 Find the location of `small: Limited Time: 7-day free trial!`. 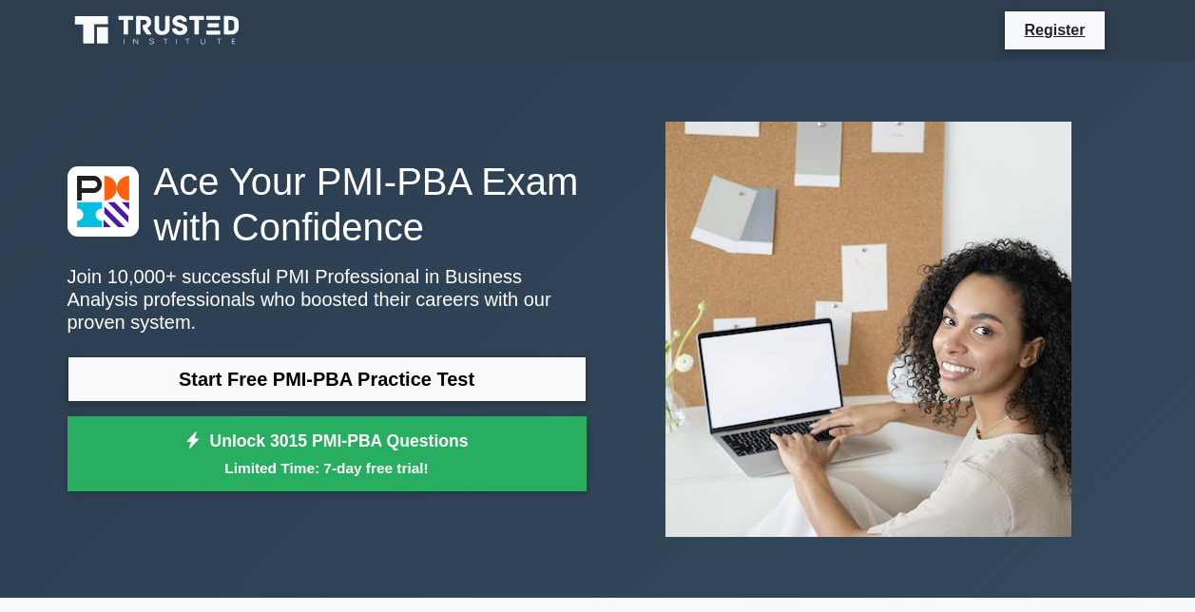

small: Limited Time: 7-day free trial! is located at coordinates (327, 468).